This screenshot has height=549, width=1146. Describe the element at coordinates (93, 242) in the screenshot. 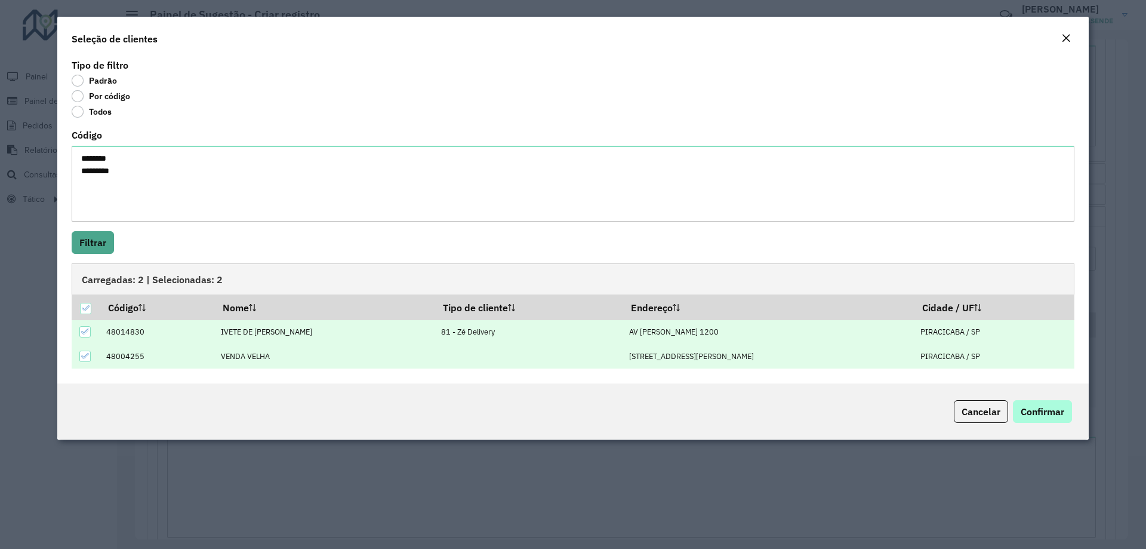

I see `button: Filtrar` at that location.